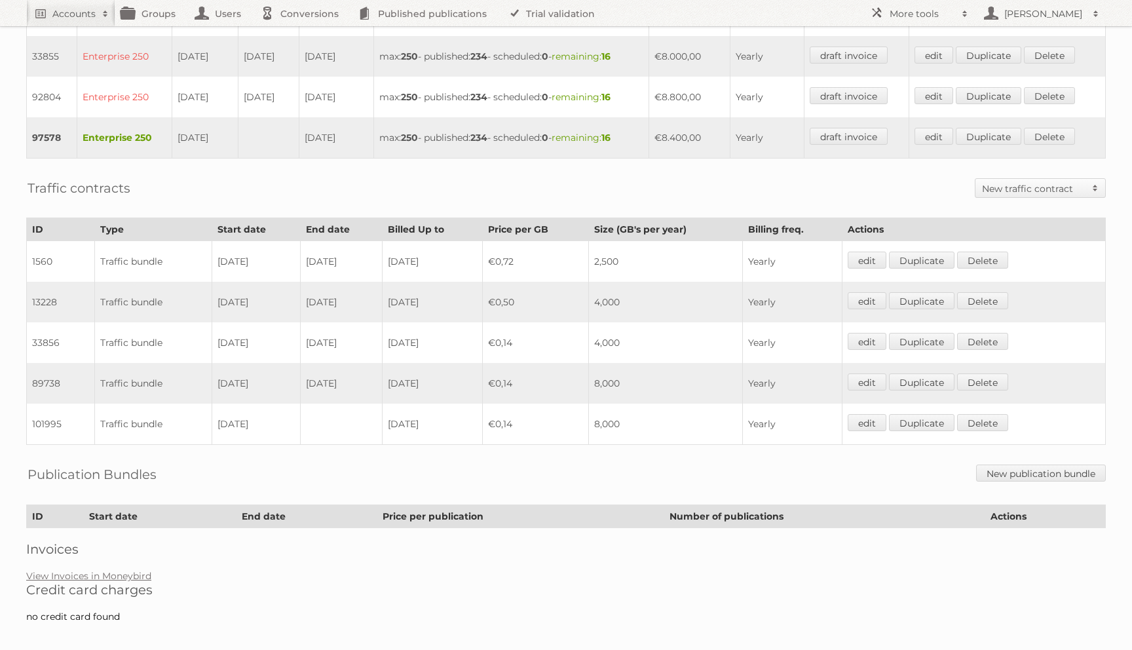  I want to click on strong: 250, so click(409, 138).